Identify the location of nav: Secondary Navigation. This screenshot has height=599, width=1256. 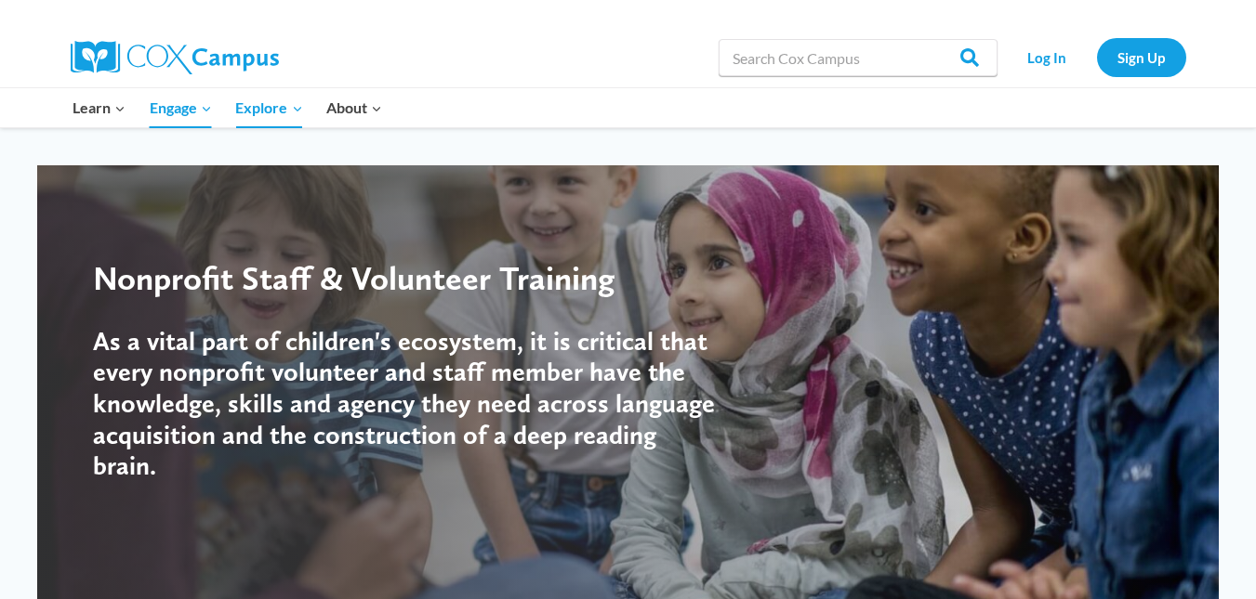
(1096, 57).